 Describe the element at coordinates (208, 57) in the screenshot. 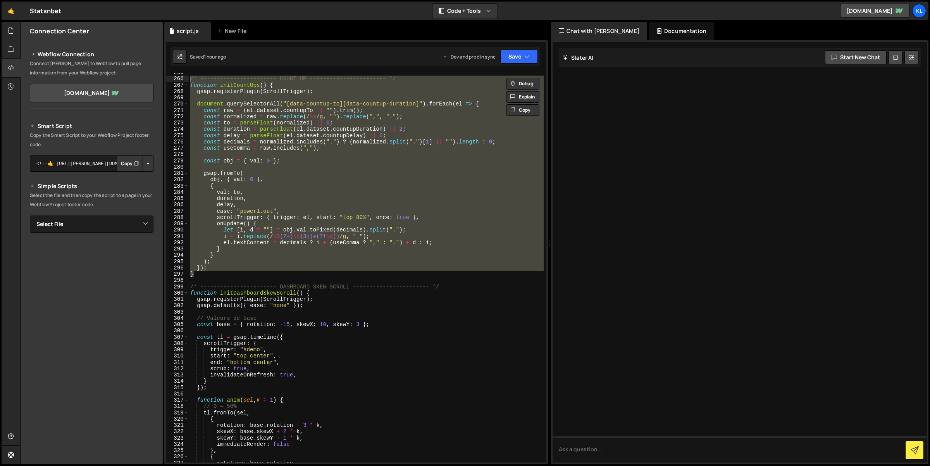

I see `div: Saved` at that location.